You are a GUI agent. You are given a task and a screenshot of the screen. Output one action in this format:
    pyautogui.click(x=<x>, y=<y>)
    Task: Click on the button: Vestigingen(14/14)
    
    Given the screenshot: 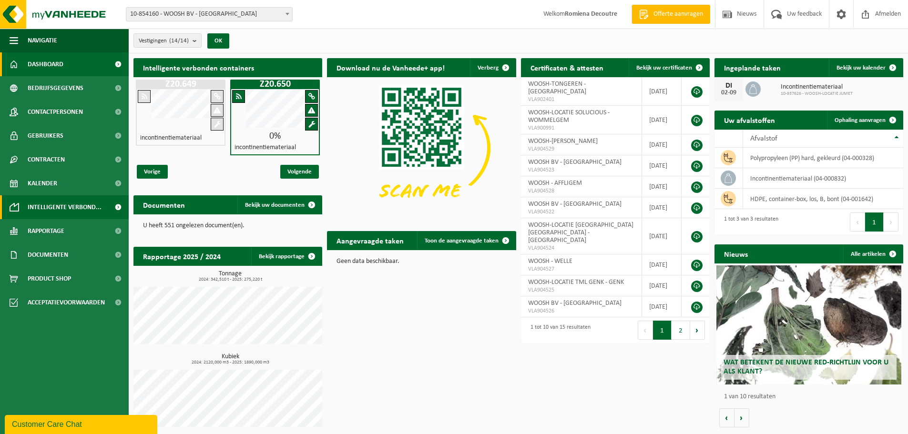 What is the action you would take?
    pyautogui.click(x=167, y=41)
    